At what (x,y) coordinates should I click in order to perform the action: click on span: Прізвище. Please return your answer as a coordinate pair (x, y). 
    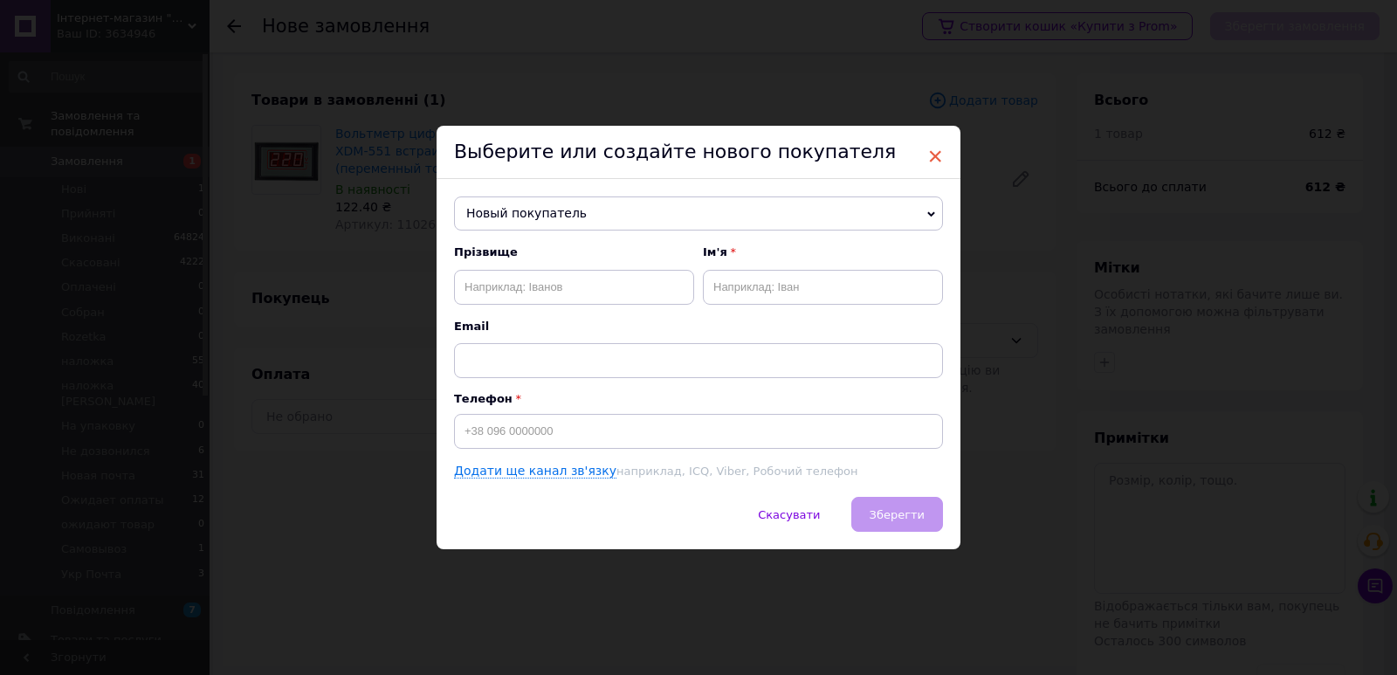
    Looking at the image, I should click on (574, 252).